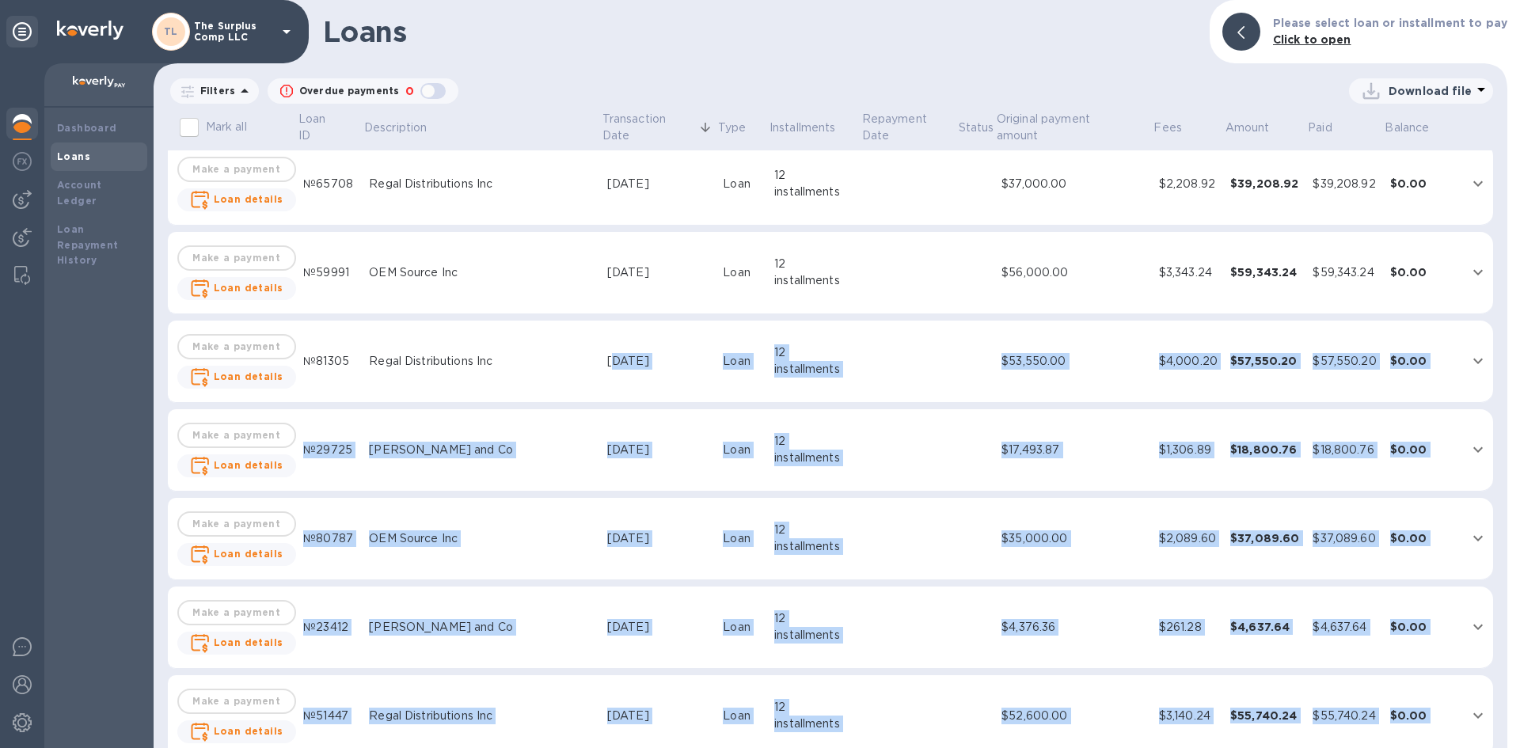 This screenshot has width=1520, height=748. What do you see at coordinates (329, 450) in the screenshot?
I see `div: №29725` at bounding box center [329, 450].